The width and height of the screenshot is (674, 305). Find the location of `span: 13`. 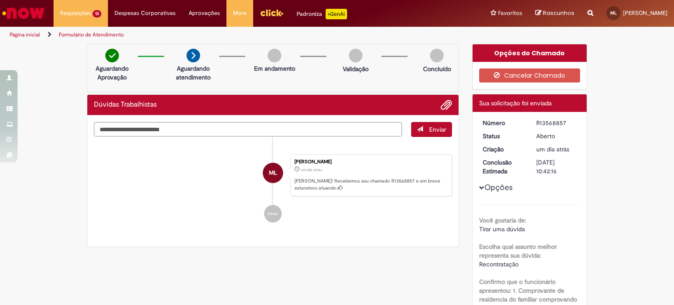

span: 13 is located at coordinates (97, 14).